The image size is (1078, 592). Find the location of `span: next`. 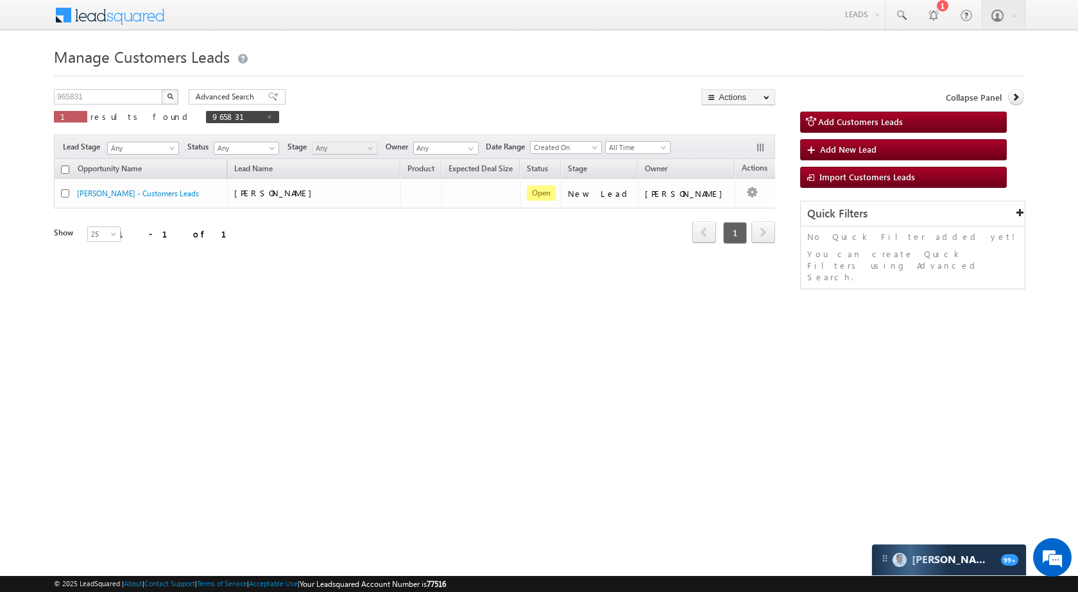

span: next is located at coordinates (763, 232).